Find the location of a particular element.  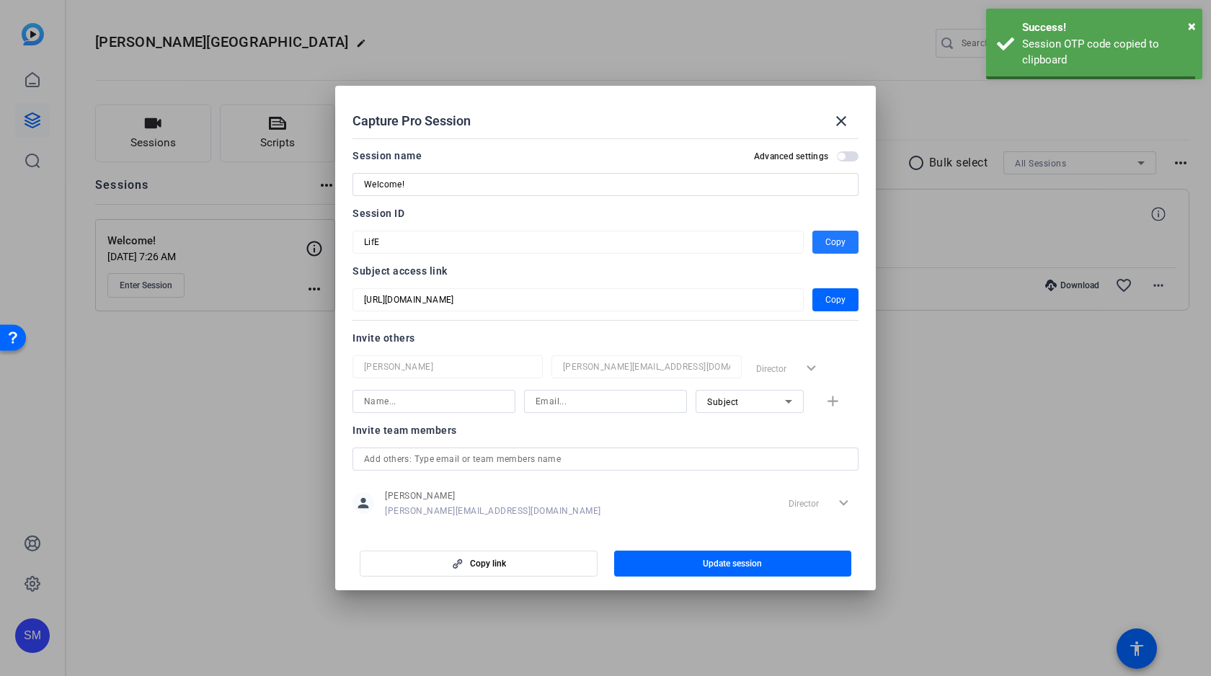

div: Subject access link is located at coordinates (606, 271).